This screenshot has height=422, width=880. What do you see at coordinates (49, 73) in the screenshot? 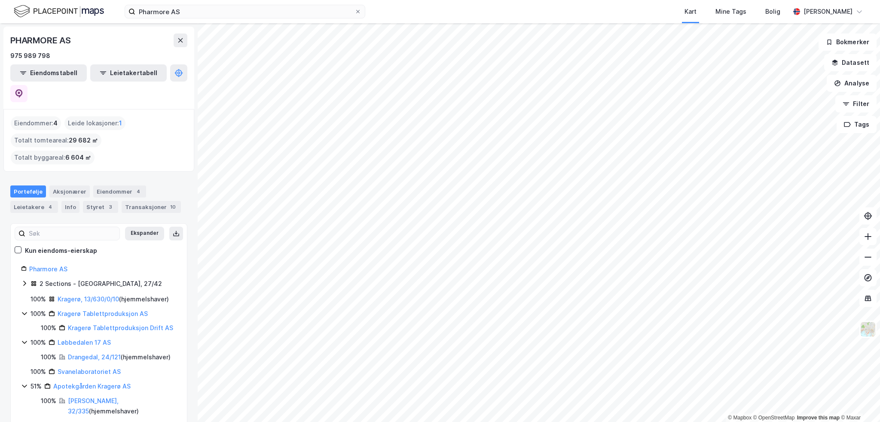
I see `button: Eiendomstabell` at bounding box center [49, 73].